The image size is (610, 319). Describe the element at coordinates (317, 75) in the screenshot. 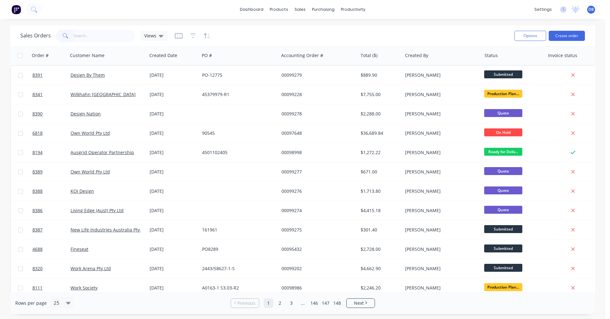

I see `div: 00099279` at that location.